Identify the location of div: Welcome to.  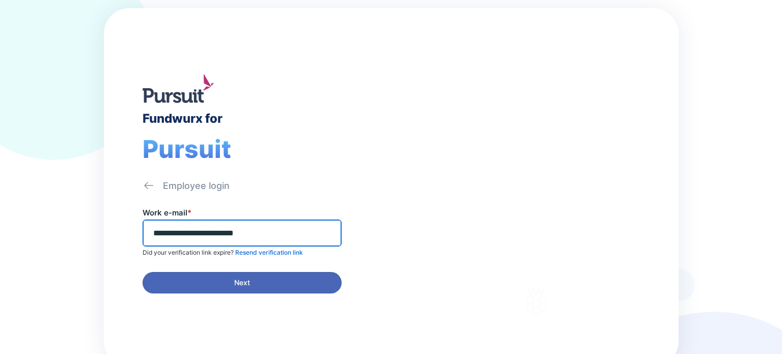
(489, 148).